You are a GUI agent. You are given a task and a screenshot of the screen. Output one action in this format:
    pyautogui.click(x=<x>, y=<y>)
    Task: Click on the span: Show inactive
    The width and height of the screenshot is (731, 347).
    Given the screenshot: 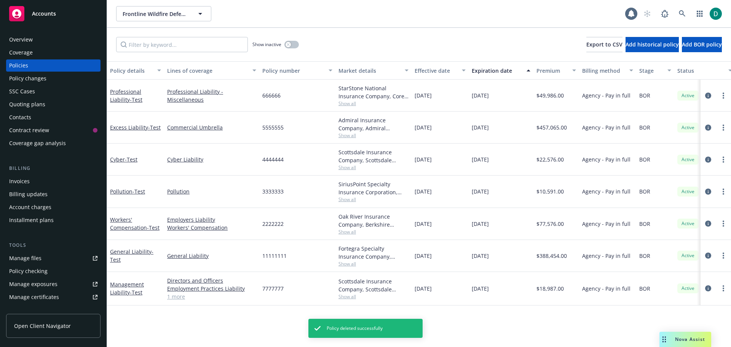 What is the action you would take?
    pyautogui.click(x=267, y=44)
    